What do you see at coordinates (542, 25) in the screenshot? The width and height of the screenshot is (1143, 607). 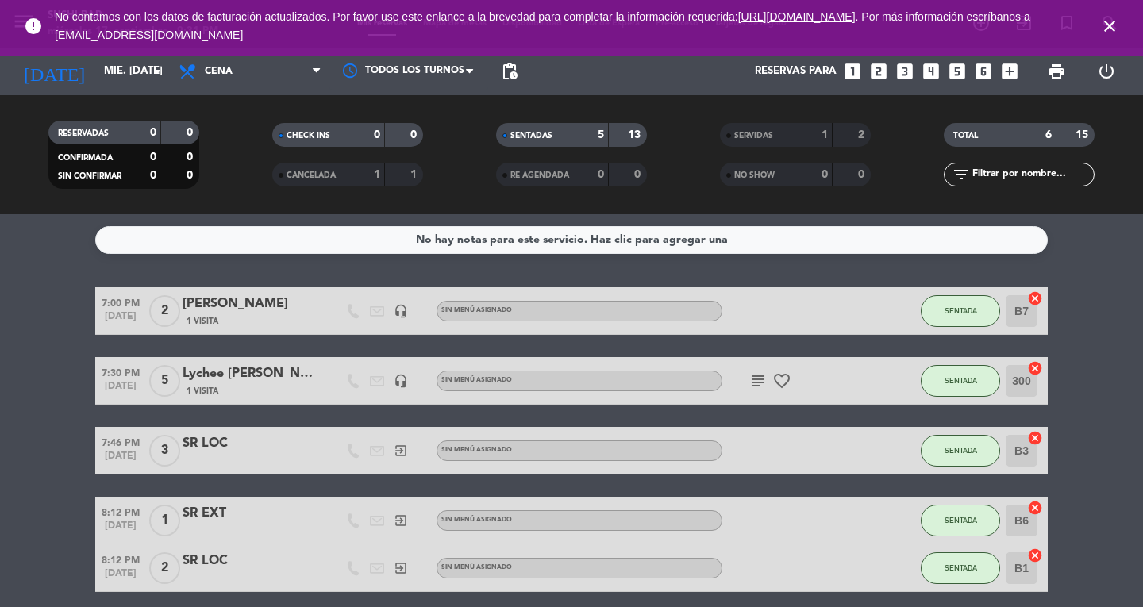 I see `span: No contamos con los datos de facturación actualizados. Por favor use este enlance a la brevedad p...` at bounding box center [542, 25].